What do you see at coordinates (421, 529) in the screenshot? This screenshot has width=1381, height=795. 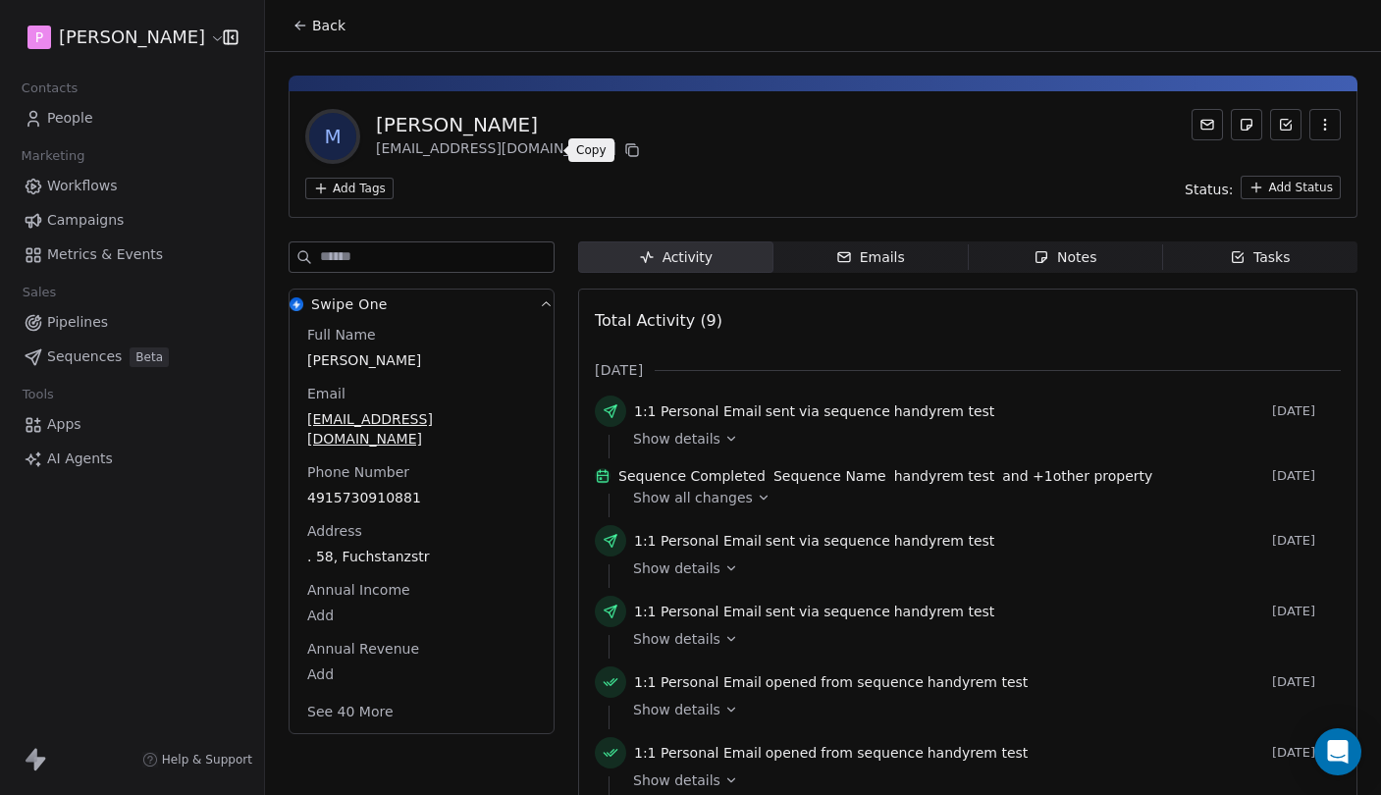 I see `div: Swipe OneSwipe One` at bounding box center [421, 529].